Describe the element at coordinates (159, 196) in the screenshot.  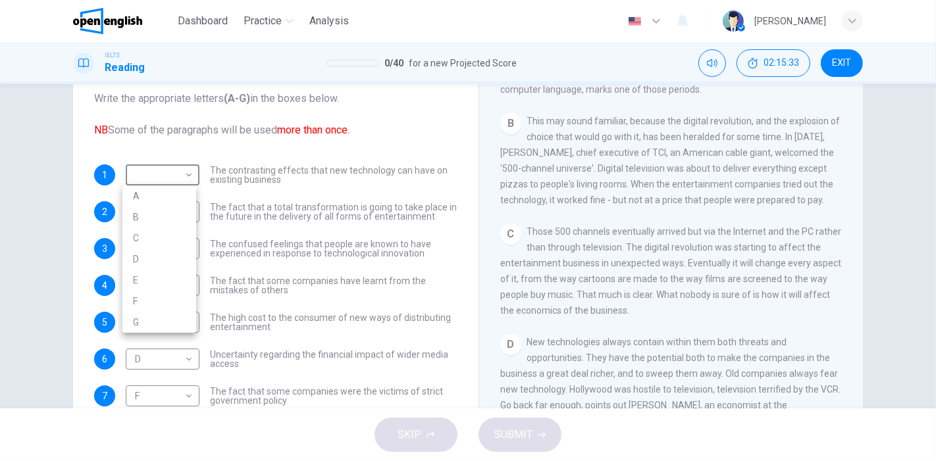
I see `li: A` at that location.